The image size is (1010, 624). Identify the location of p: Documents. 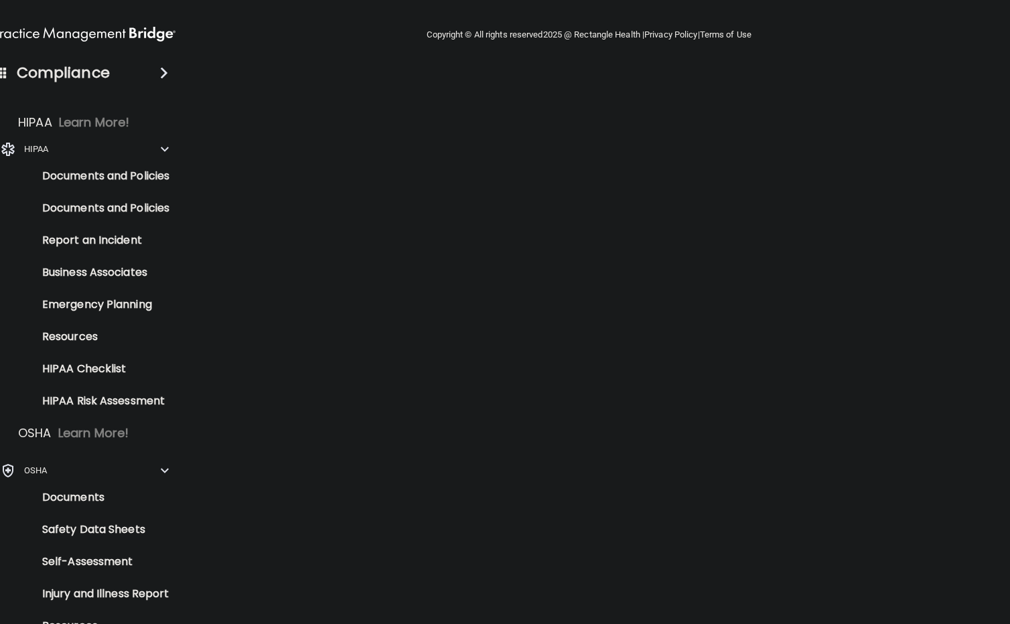
(100, 497).